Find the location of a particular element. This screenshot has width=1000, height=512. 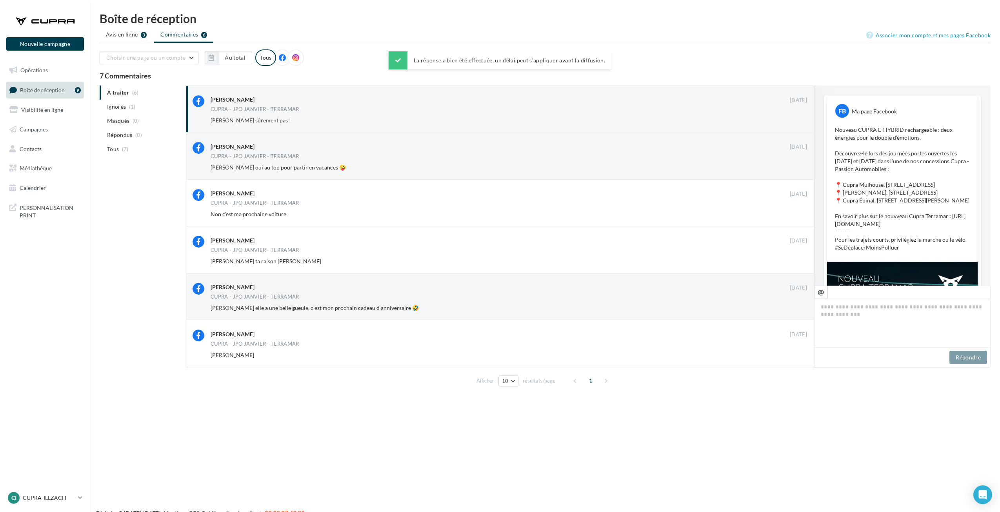

a: Visibilité en ligne is located at coordinates (45, 110).